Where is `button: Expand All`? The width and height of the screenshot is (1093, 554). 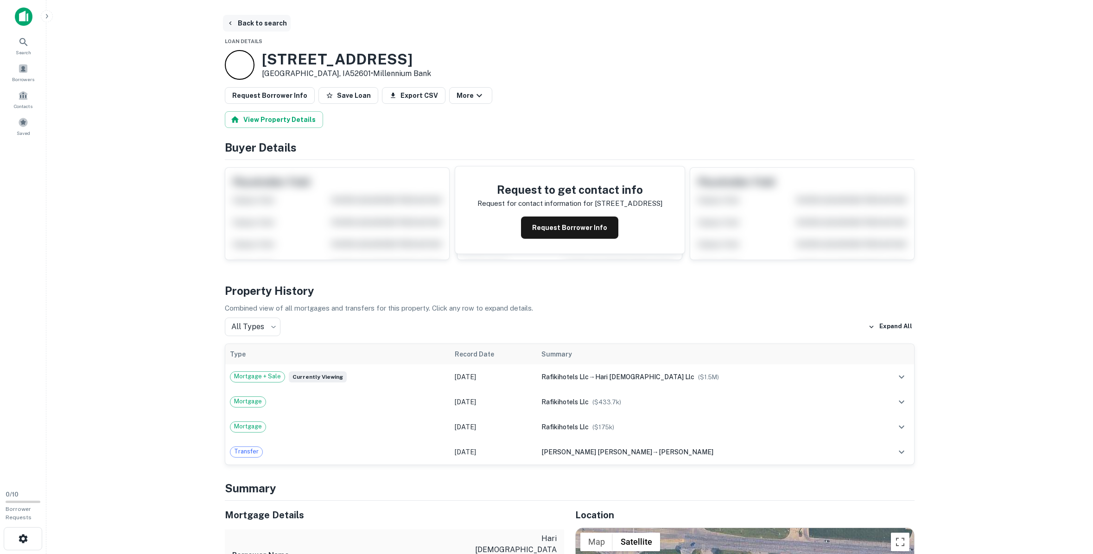
button: Expand All is located at coordinates (890, 327).